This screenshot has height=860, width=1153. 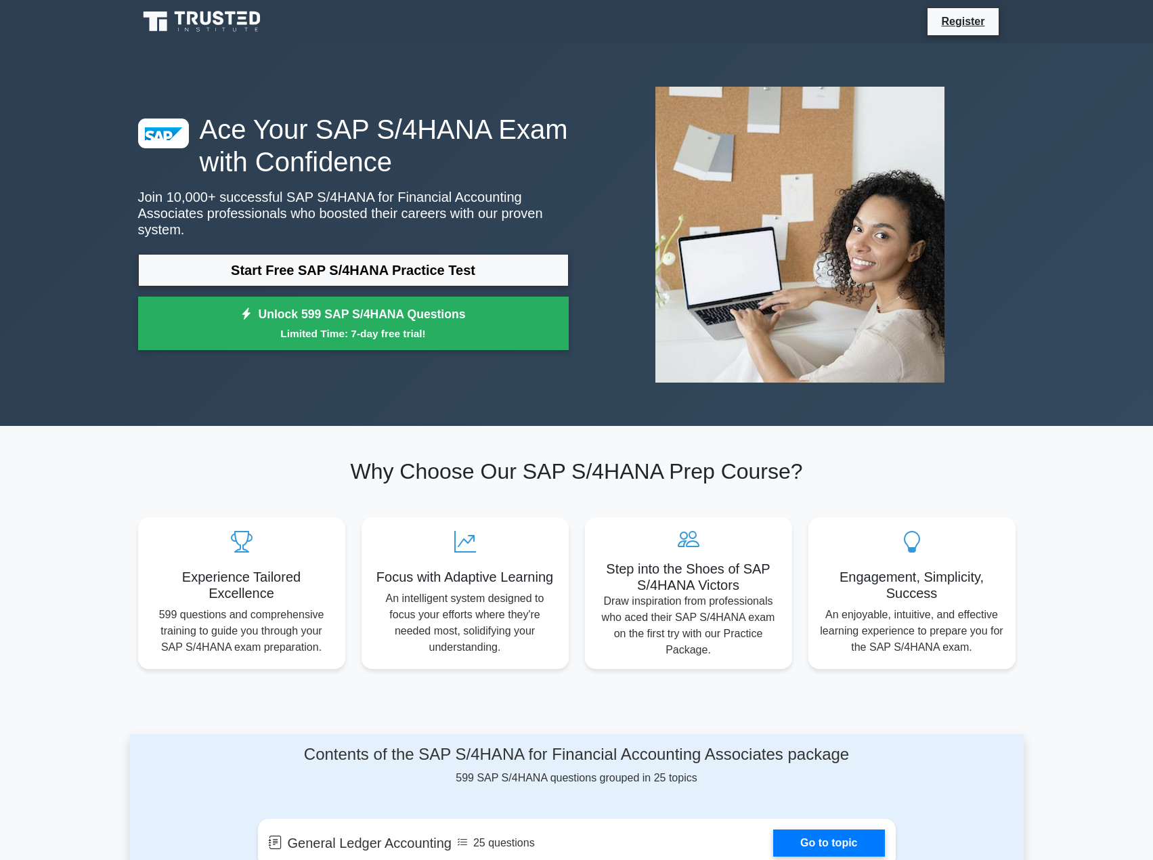 I want to click on h5: Step into the Shoes of SAP S/4HANA Victors, so click(x=689, y=577).